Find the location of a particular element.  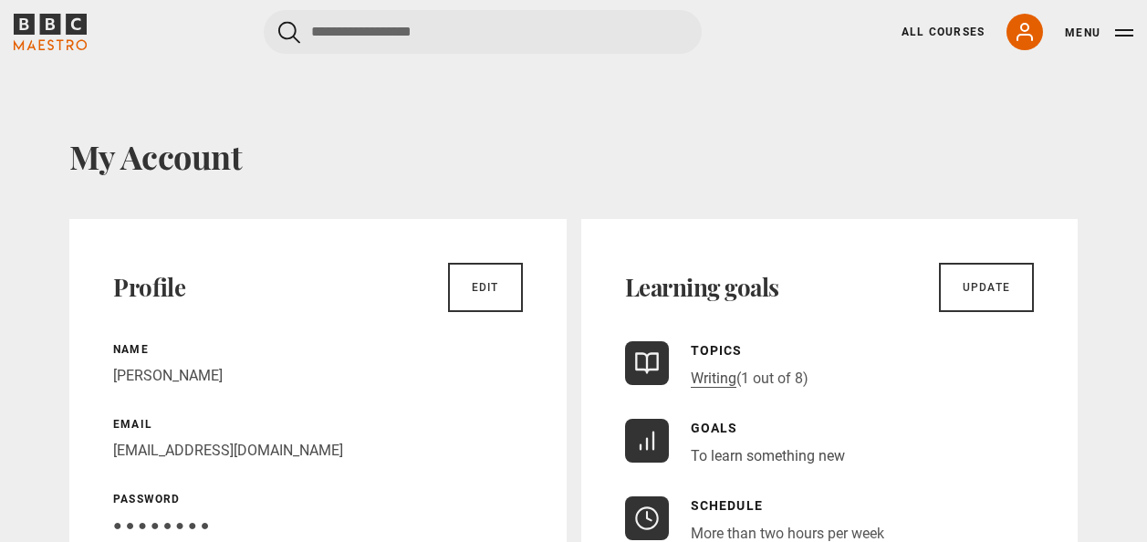

input: Search is located at coordinates (483, 32).